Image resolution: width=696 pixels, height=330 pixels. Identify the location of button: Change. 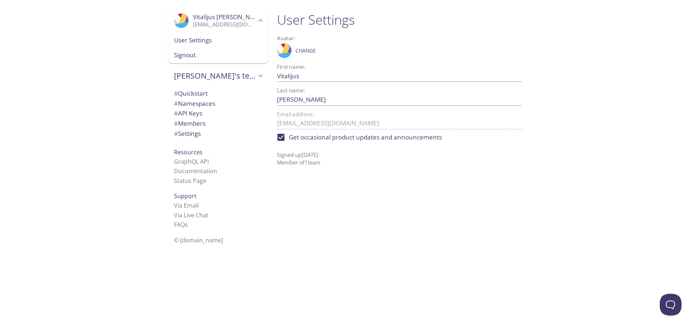
(305, 51).